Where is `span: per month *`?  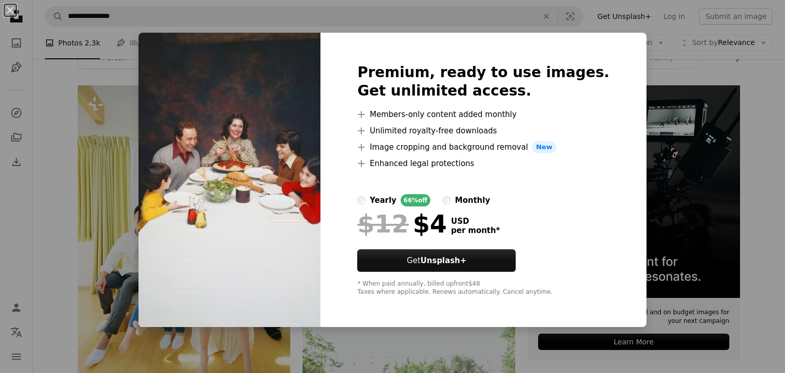 span: per month * is located at coordinates (475, 231).